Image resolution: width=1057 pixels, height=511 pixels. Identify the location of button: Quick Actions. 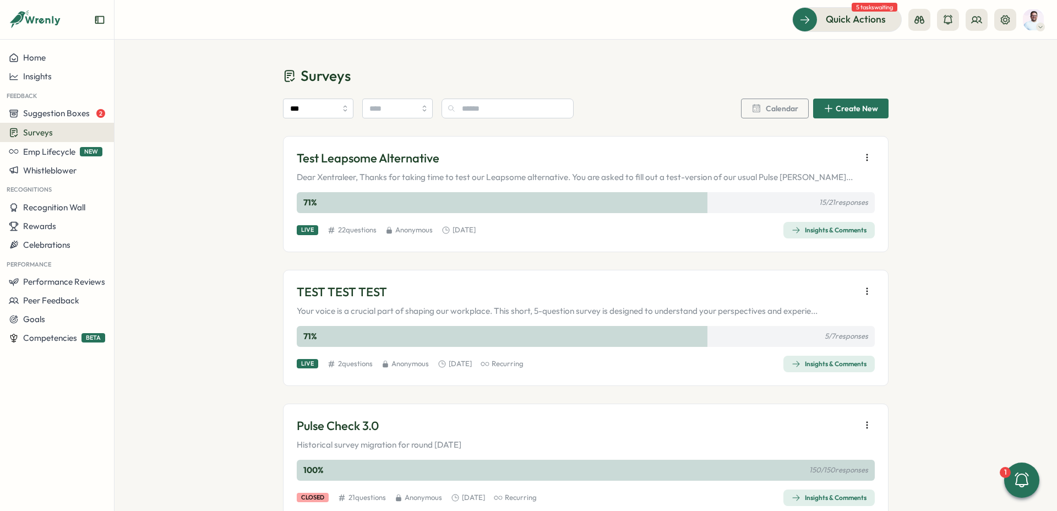
(847, 19).